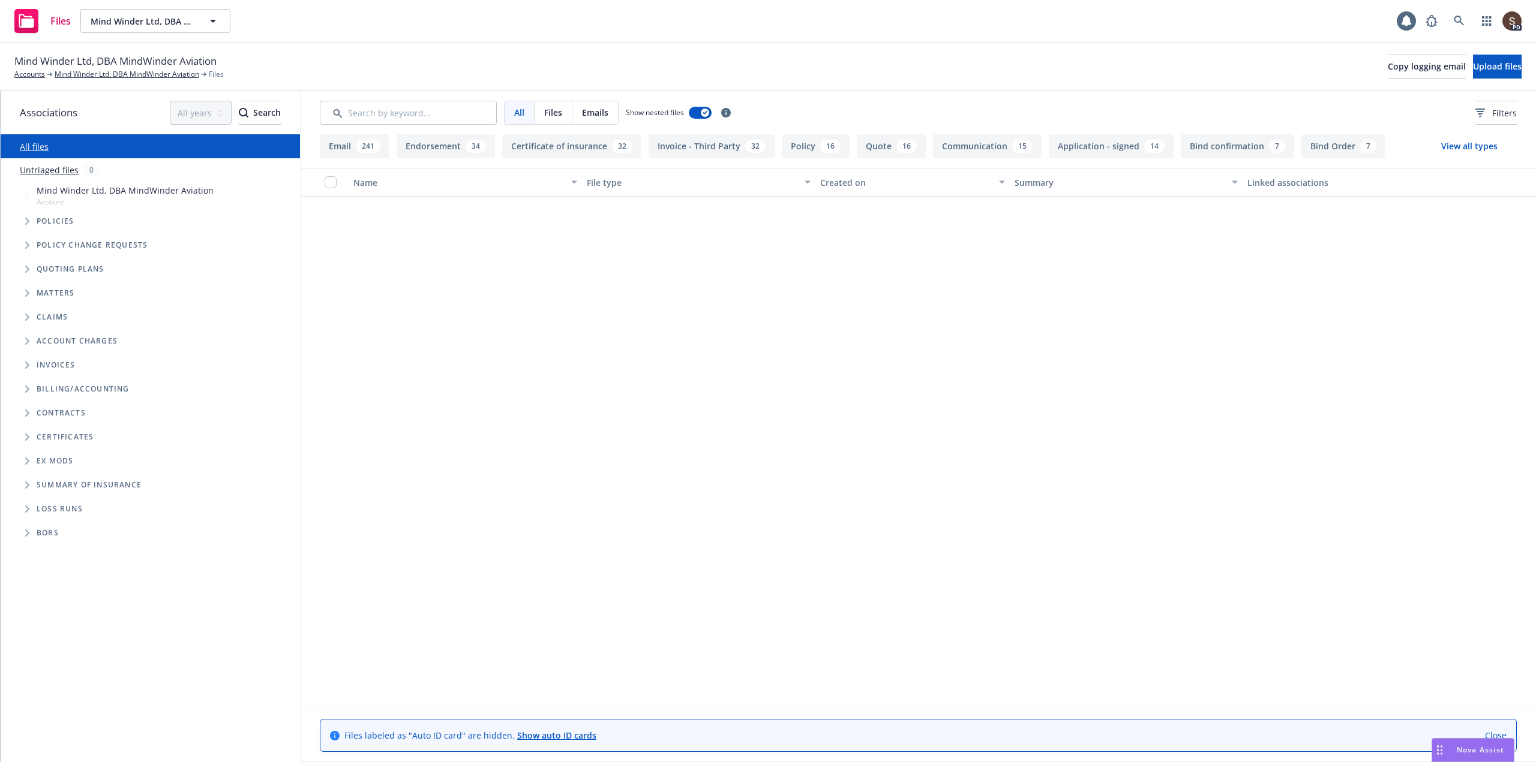  I want to click on div: File type, so click(692, 182).